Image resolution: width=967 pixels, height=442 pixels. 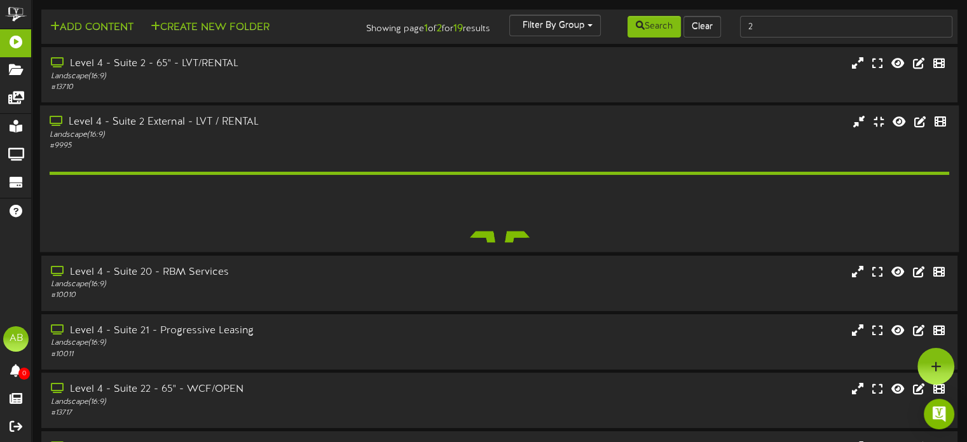 I want to click on div: # 9995, so click(x=231, y=146).